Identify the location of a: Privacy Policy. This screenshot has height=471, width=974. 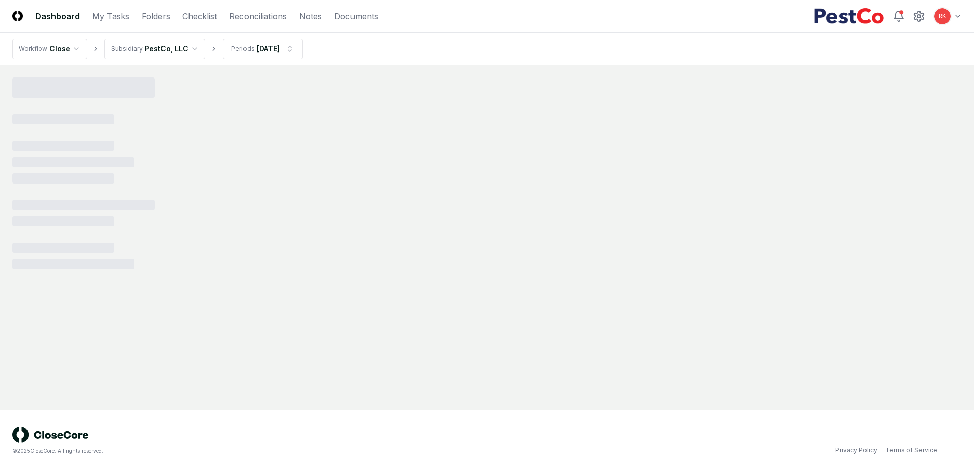
(856, 450).